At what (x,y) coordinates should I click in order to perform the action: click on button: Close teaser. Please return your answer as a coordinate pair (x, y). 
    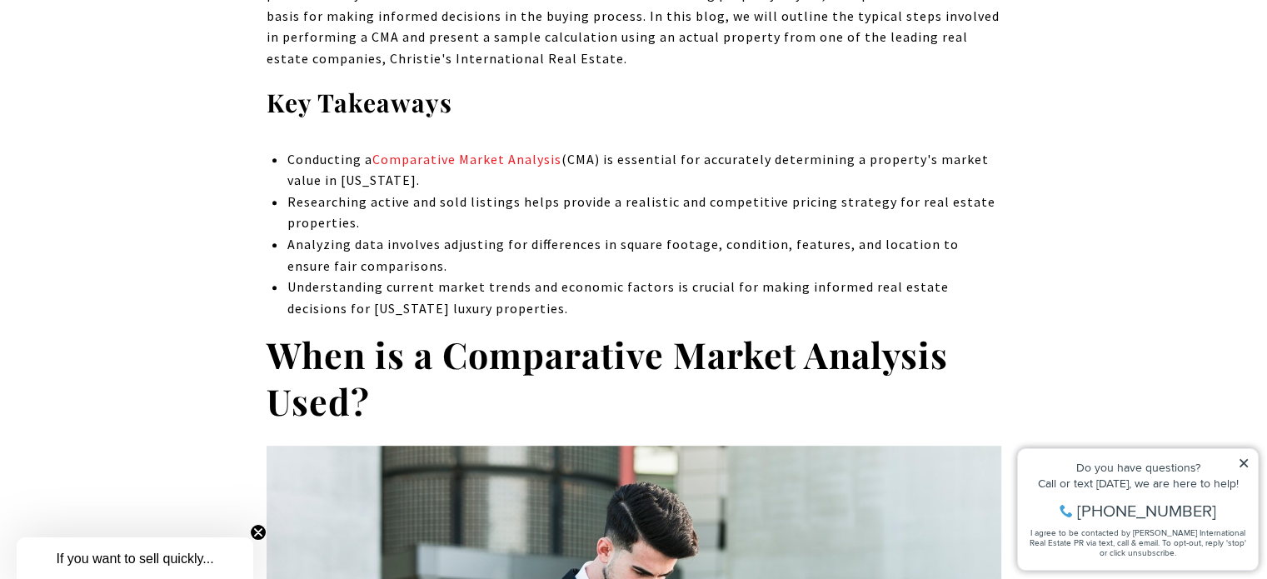
    Looking at the image, I should click on (258, 532).